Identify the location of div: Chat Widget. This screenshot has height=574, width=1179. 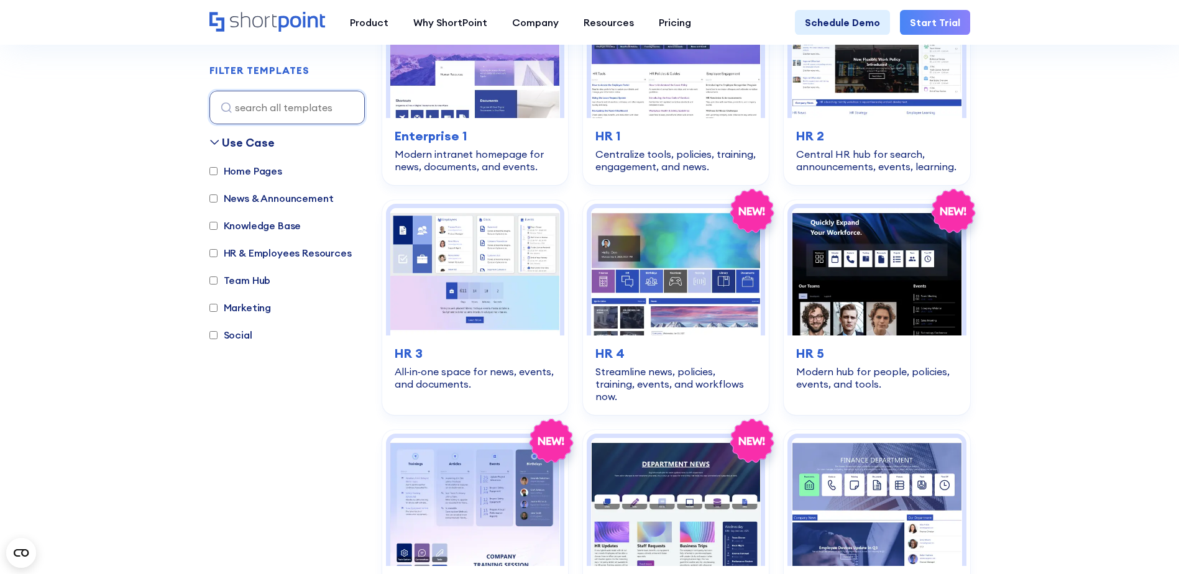
(1067, 502).